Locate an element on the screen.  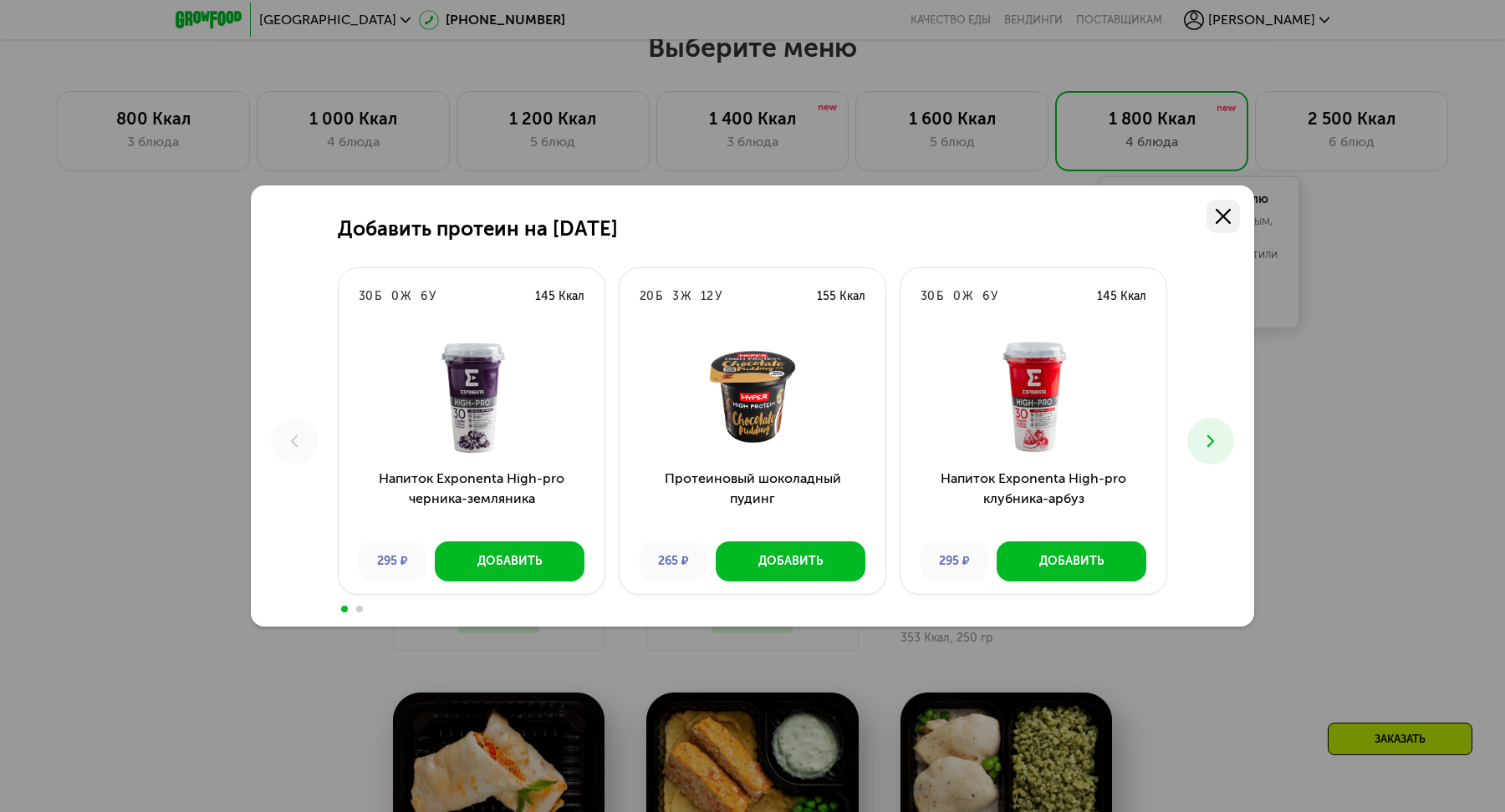
h3: Протеиновый шоколадный пудинг is located at coordinates (753, 499).